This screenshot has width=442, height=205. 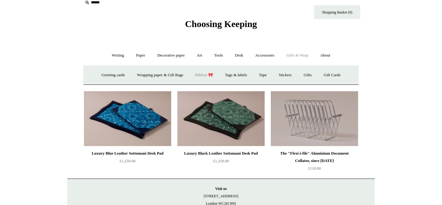 What do you see at coordinates (337, 12) in the screenshot?
I see `a: Shopping Basket (0)` at bounding box center [337, 12].